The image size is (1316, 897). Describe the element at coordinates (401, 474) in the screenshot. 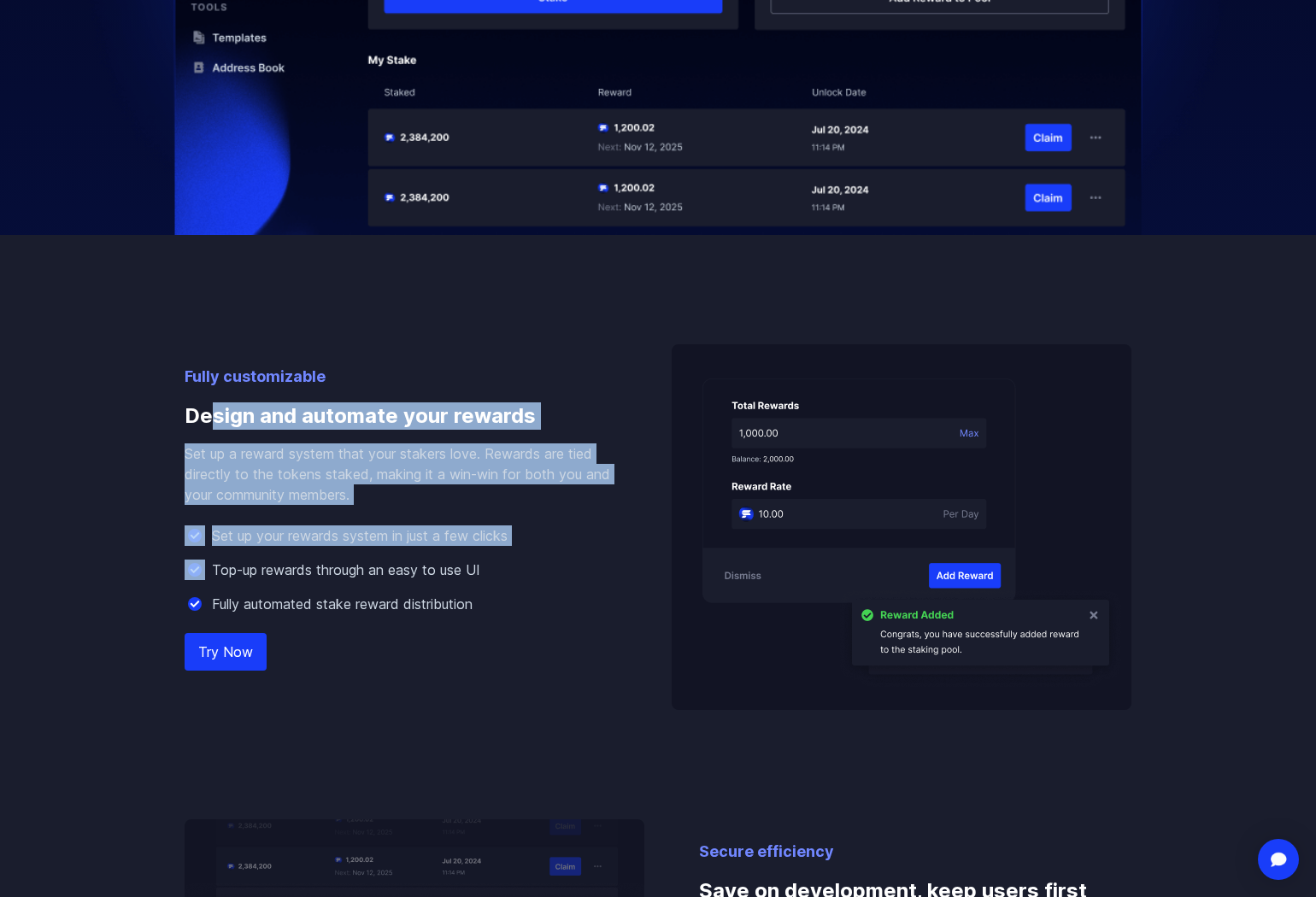

I see `p: Set up a reward system that your stakers love. Rewards are tied directly to the tokens staked, ma...` at that location.